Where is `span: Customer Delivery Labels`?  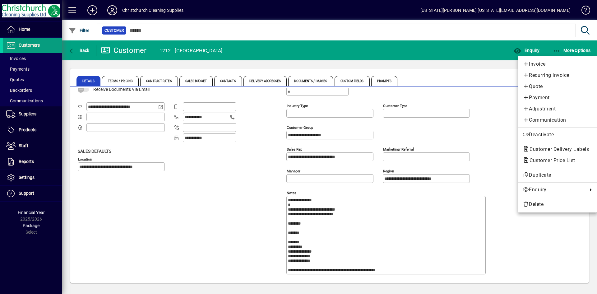 span: Customer Delivery Labels is located at coordinates (557, 149).